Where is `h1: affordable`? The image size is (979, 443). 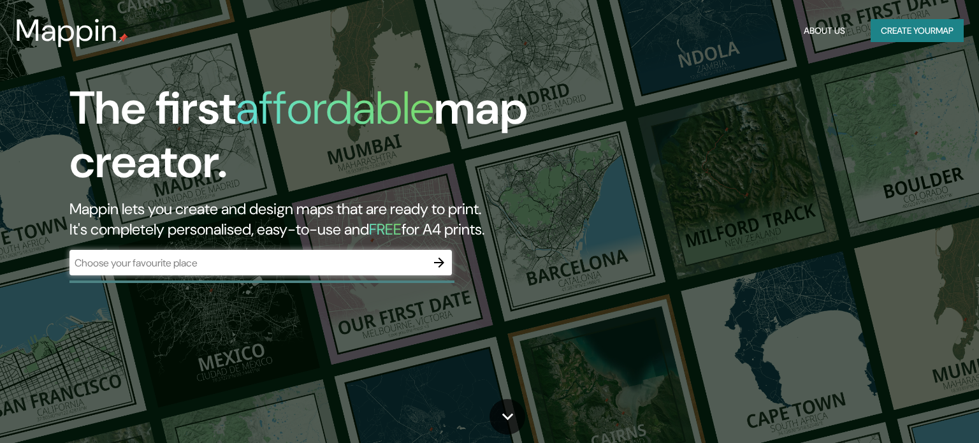 h1: affordable is located at coordinates (335, 108).